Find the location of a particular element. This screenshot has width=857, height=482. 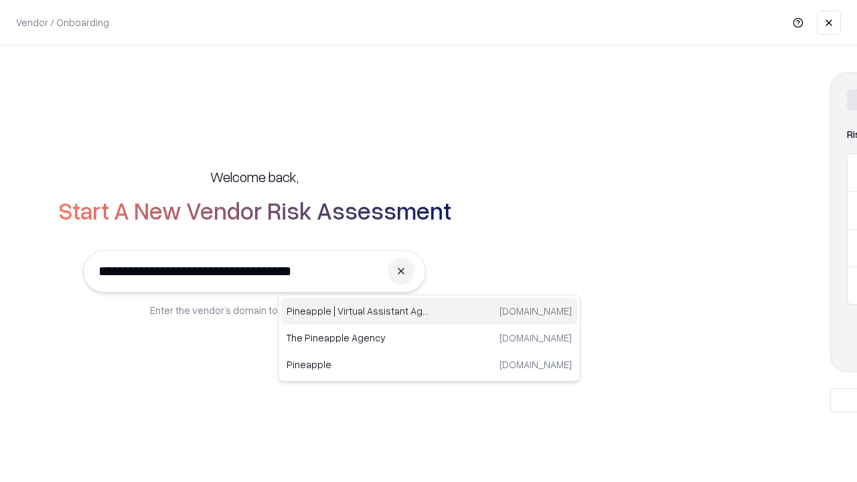

p: Vendor / Onboarding is located at coordinates (62, 22).